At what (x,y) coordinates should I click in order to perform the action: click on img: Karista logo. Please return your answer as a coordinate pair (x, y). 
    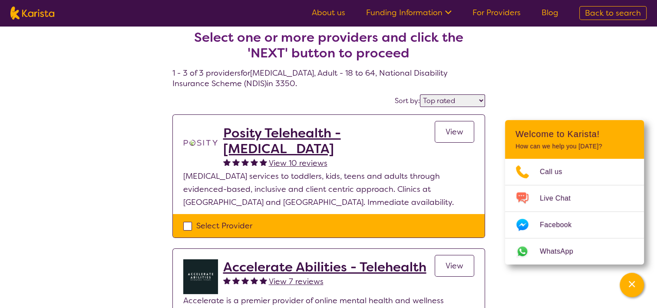
    Looking at the image, I should click on (32, 13).